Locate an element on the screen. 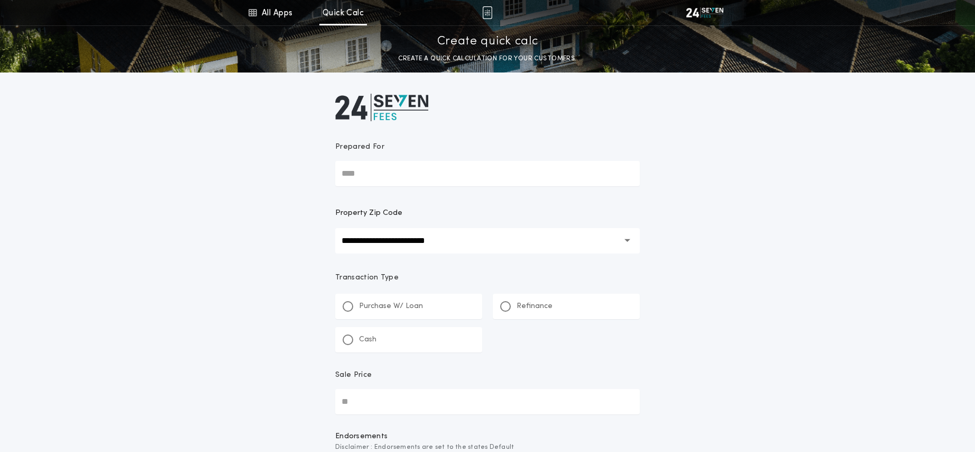  p: Refinance is located at coordinates (535, 306).